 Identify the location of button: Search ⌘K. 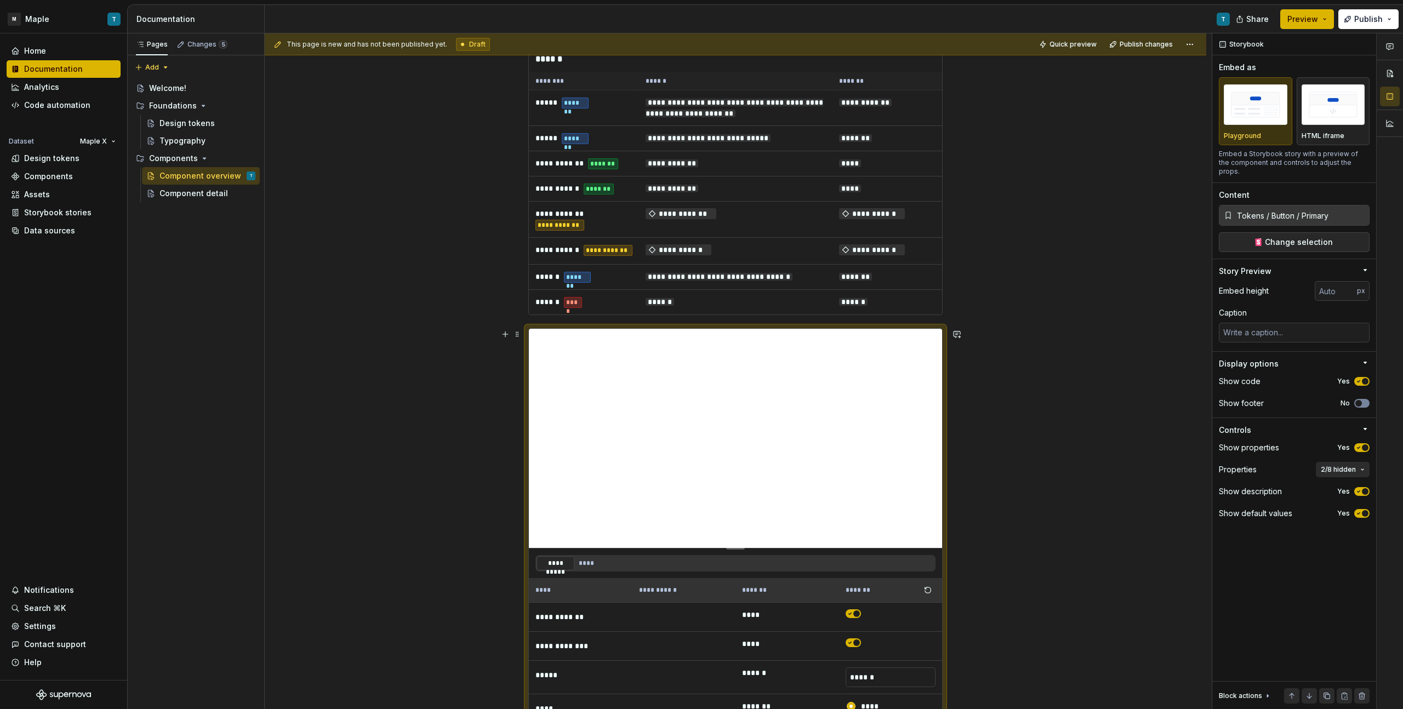
(64, 608).